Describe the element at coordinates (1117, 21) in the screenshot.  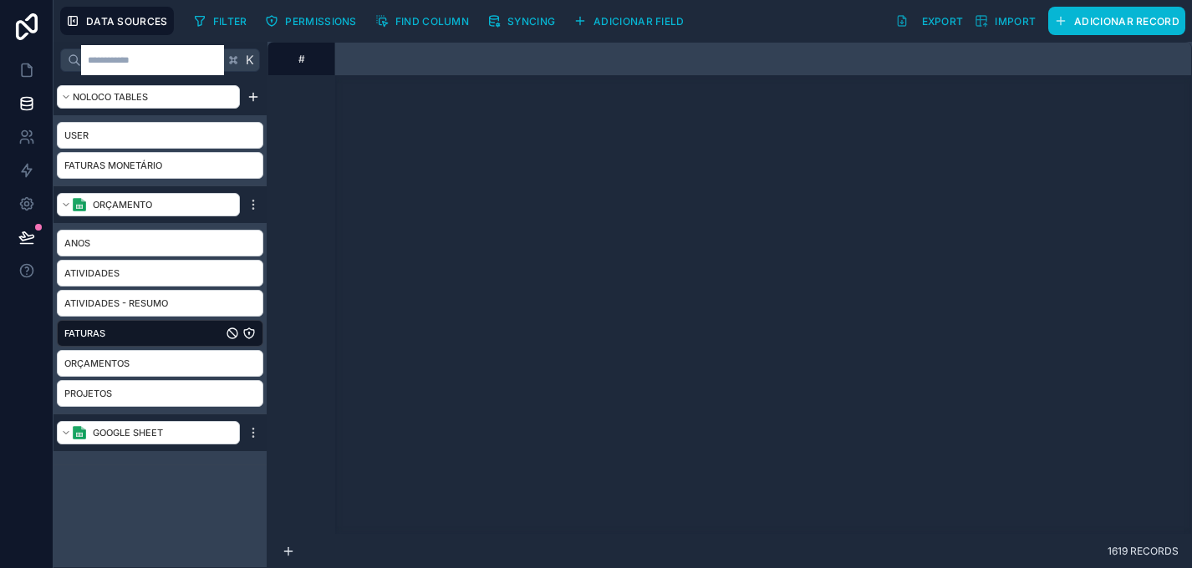
I see `button: Adicionar record` at that location.